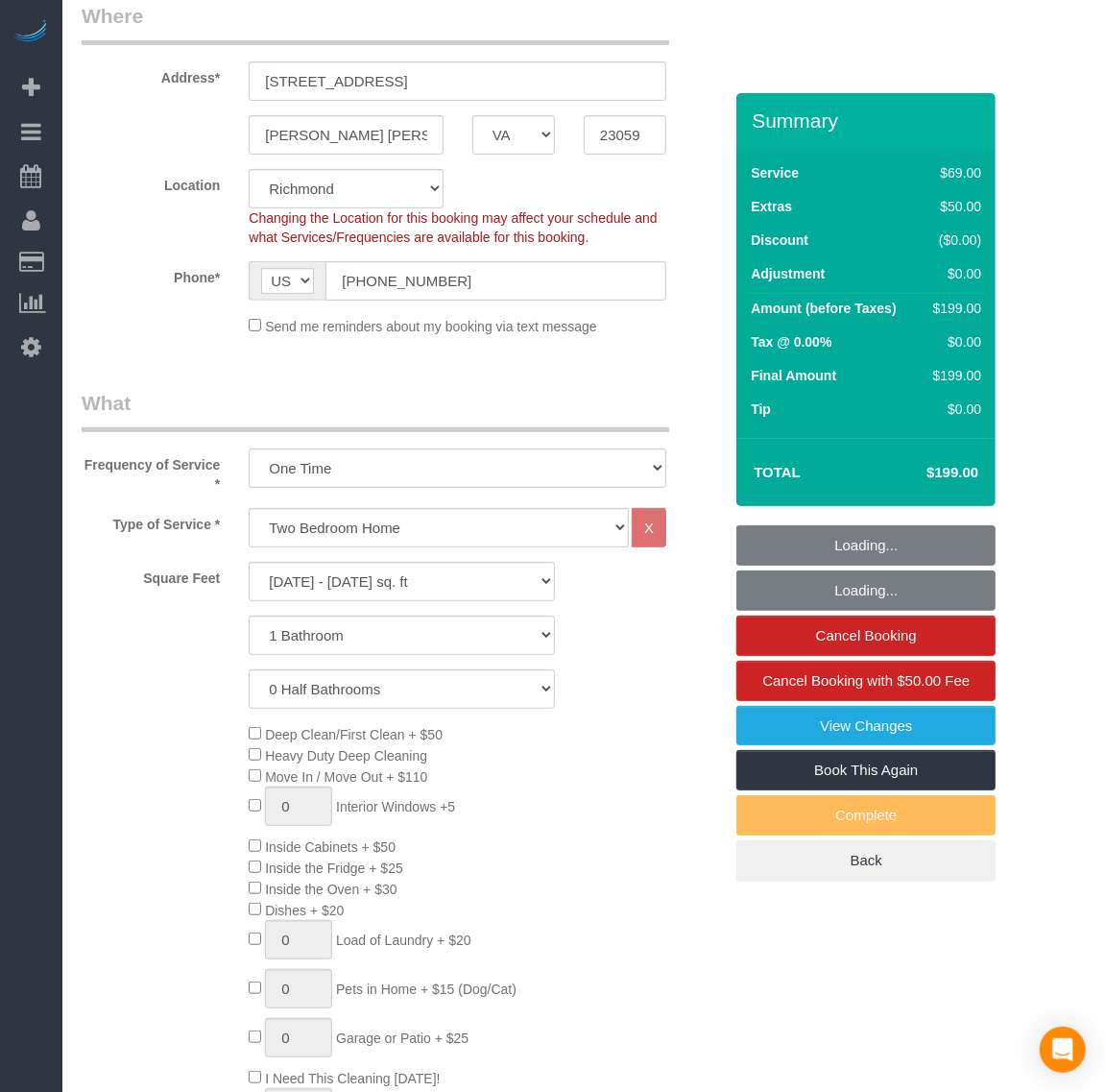  I want to click on label: Amount (before Taxes), so click(823, 309).